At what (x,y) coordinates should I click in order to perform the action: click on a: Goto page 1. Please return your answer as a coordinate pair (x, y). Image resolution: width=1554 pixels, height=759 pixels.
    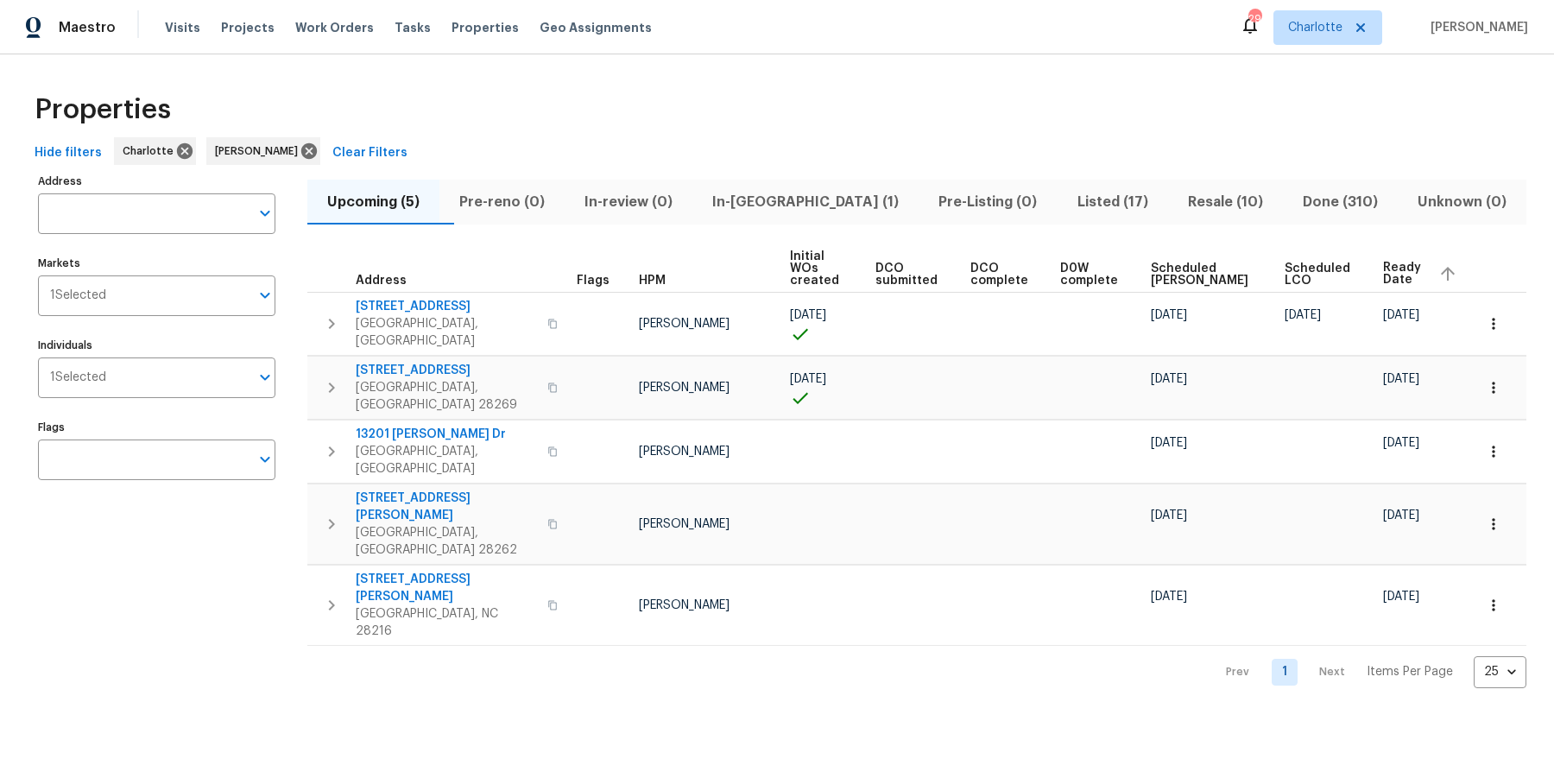
    Looking at the image, I should click on (1285, 672).